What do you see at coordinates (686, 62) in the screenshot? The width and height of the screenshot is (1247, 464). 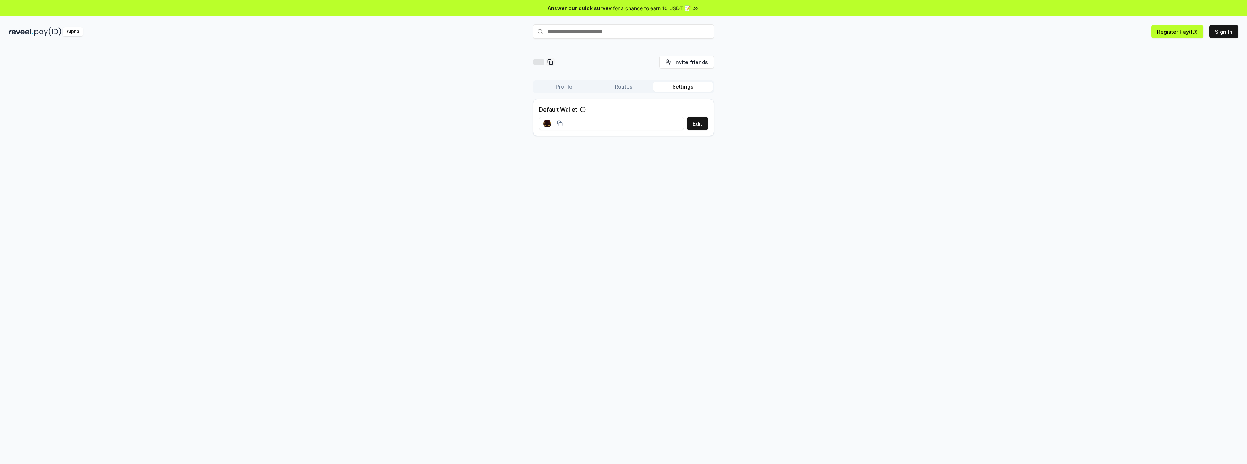 I see `button: Invite friends` at bounding box center [686, 62].